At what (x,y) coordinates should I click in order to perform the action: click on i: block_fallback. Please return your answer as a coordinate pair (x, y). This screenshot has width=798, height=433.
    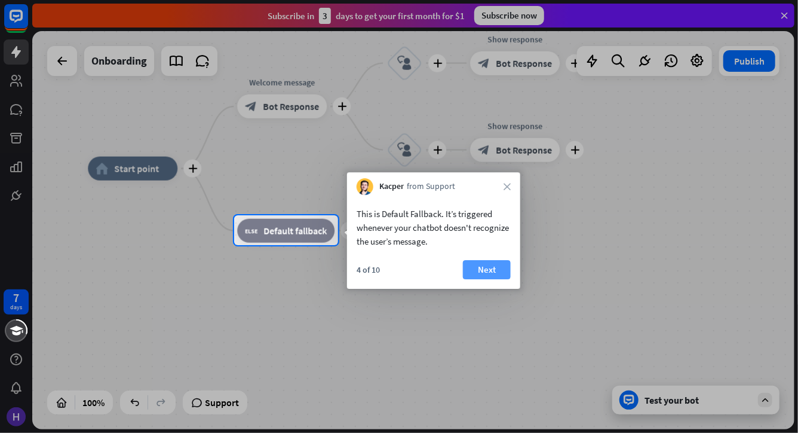
    Looking at the image, I should click on (251, 231).